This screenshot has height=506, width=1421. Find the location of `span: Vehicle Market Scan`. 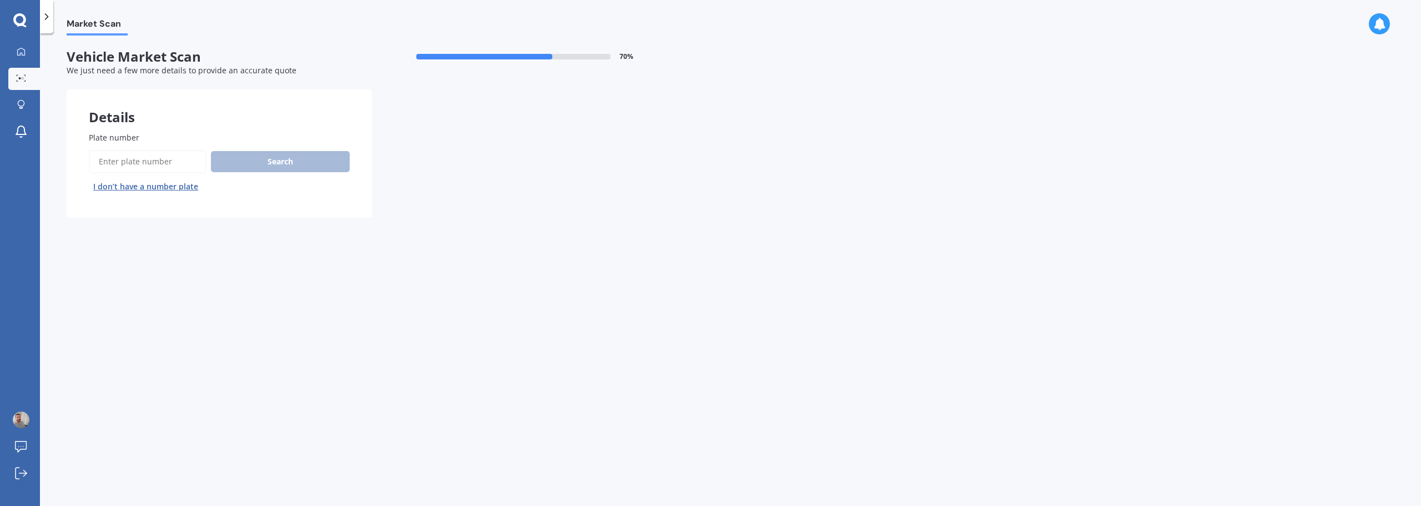

span: Vehicle Market Scan is located at coordinates (219, 57).